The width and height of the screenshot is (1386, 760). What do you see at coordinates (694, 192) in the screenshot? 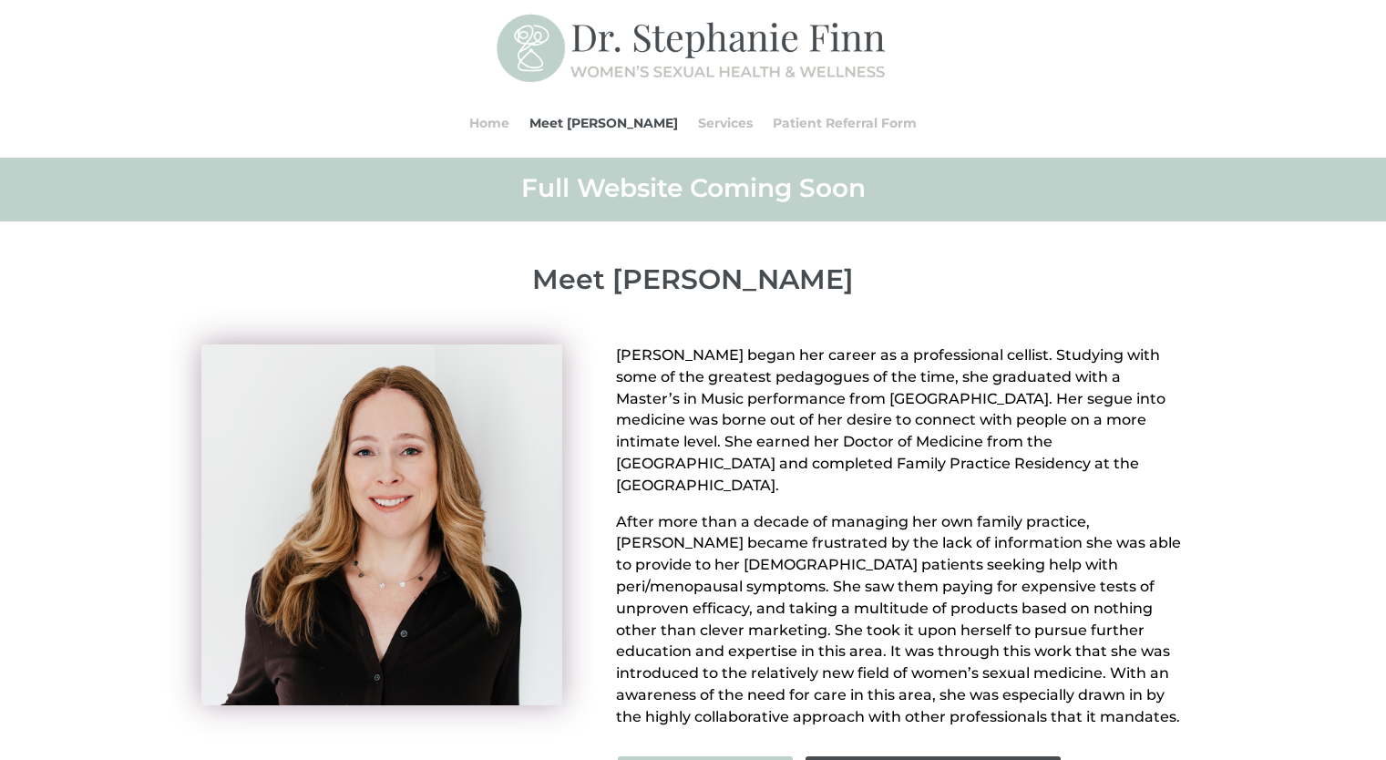
I see `h2: Full Website Coming Soon` at bounding box center [694, 192].